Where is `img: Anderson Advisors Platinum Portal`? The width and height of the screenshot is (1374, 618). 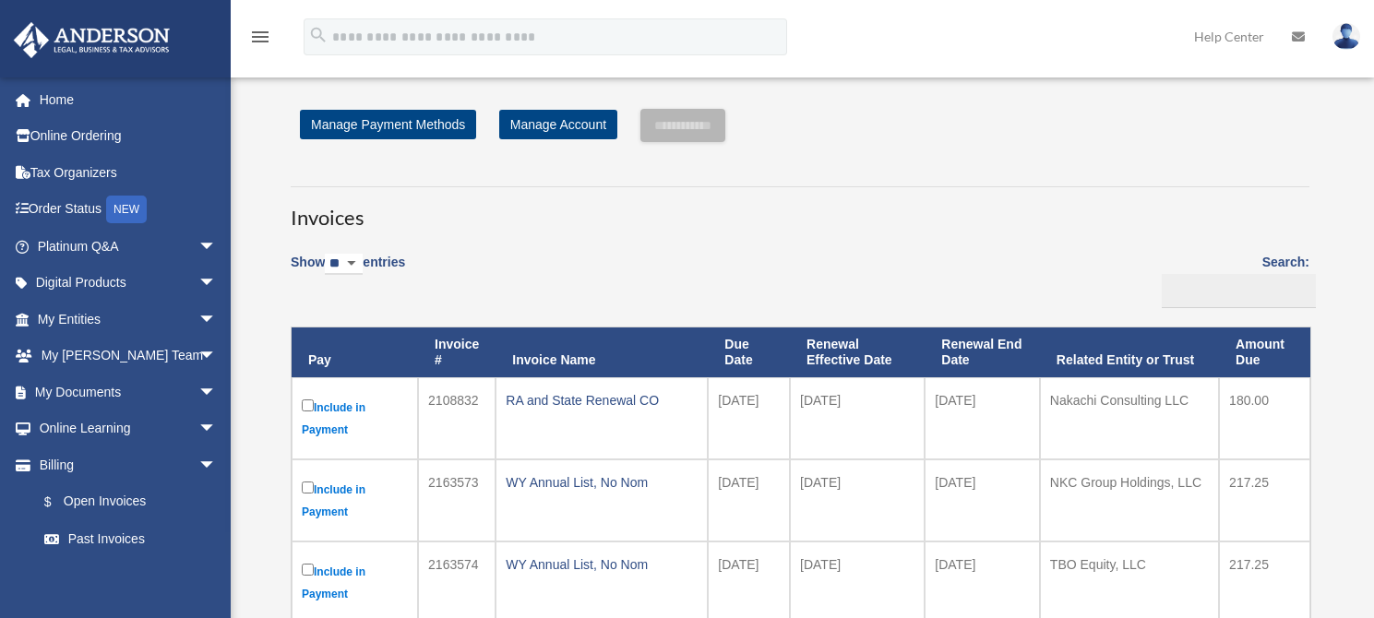
img: Anderson Advisors Platinum Portal is located at coordinates (91, 40).